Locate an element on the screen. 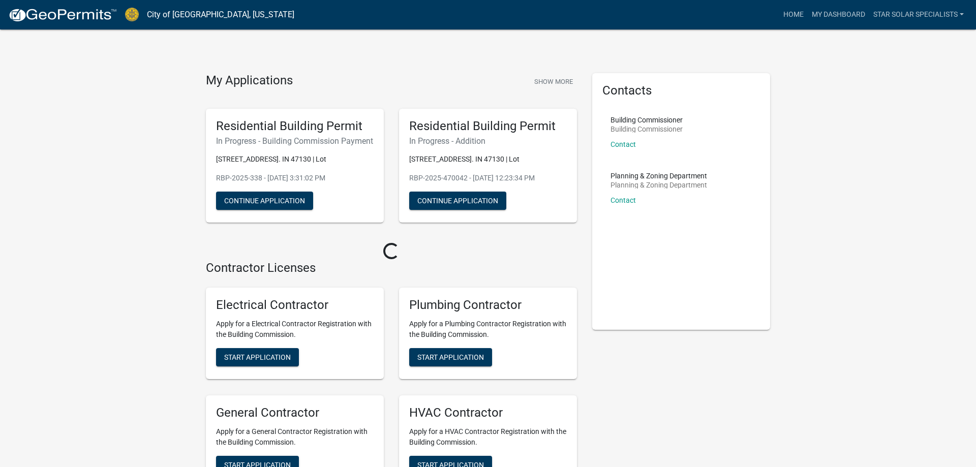 This screenshot has height=467, width=976. h4: My Applications is located at coordinates (249, 81).